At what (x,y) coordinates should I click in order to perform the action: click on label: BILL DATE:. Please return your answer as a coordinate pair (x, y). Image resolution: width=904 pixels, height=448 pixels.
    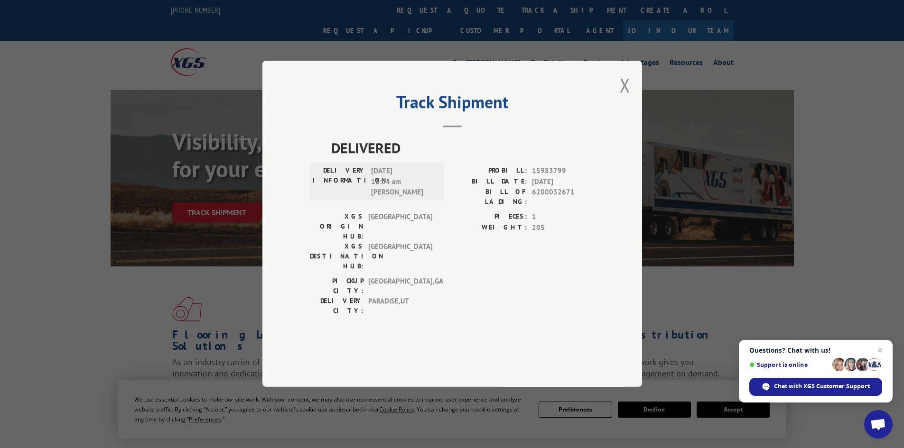
    Looking at the image, I should click on (490, 182).